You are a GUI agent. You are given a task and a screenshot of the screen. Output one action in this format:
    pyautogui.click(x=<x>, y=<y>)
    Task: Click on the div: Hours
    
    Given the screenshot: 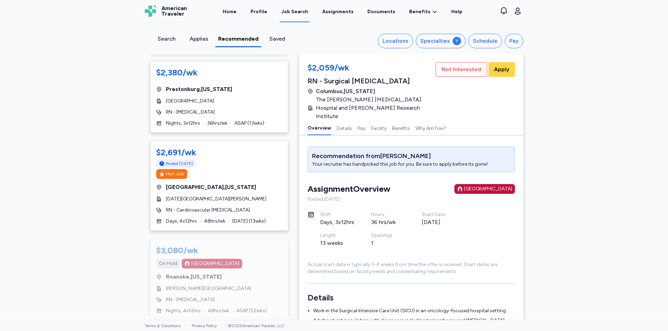 What is the action you would take?
    pyautogui.click(x=388, y=215)
    